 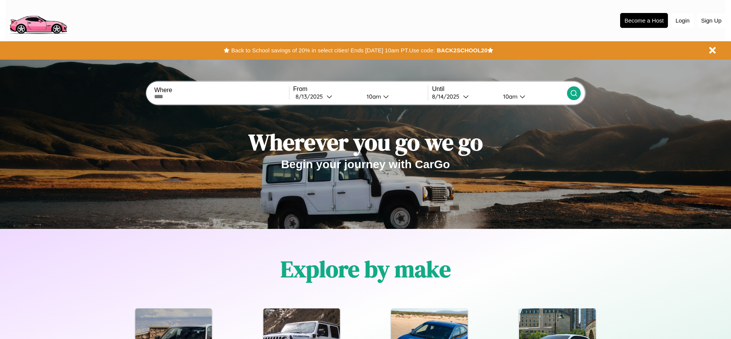 What do you see at coordinates (366, 269) in the screenshot?
I see `h1: Explore by make` at bounding box center [366, 269].